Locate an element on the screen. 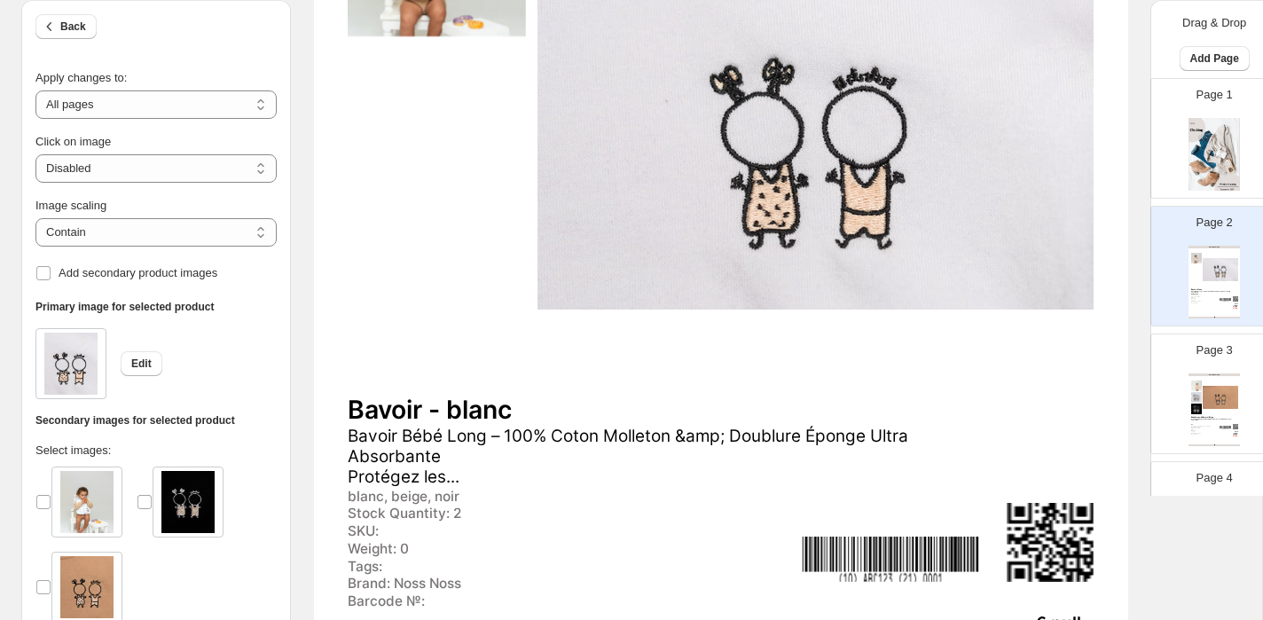 The width and height of the screenshot is (1263, 620). p: Page 4 is located at coordinates (1215, 478).